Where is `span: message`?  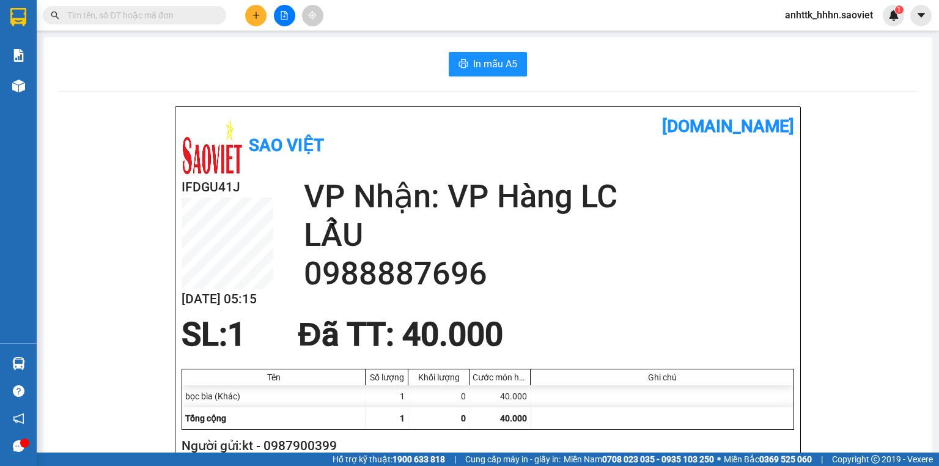
span: message is located at coordinates (18, 446).